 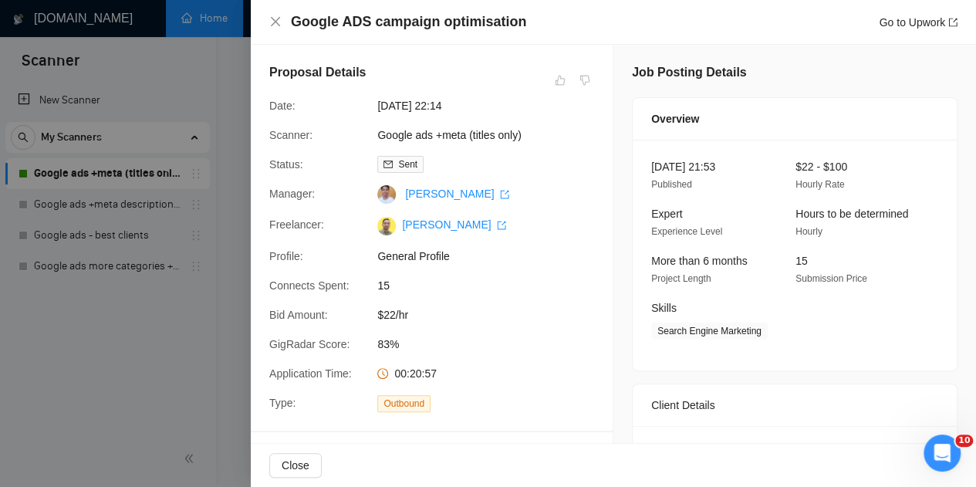 I want to click on span: General Profile, so click(x=493, y=256).